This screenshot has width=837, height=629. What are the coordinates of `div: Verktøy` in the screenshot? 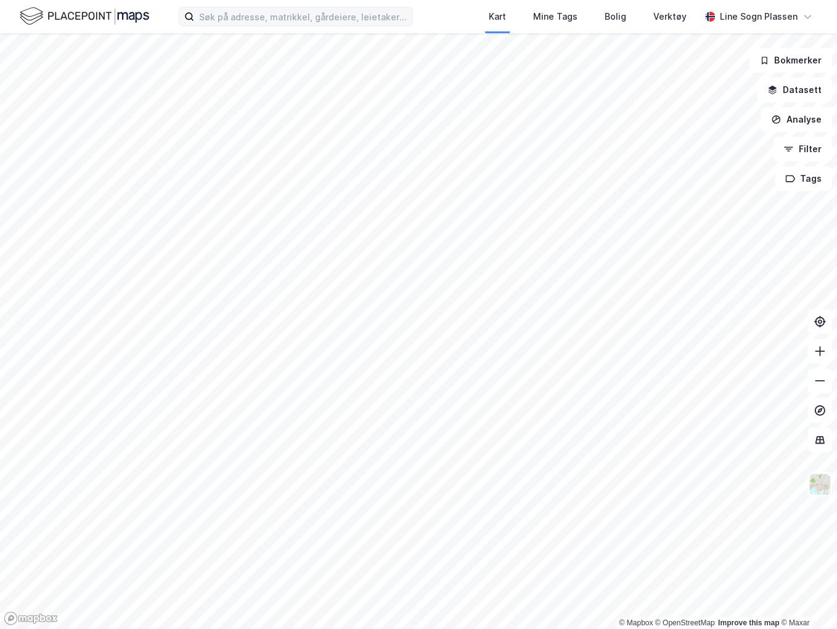 It's located at (670, 17).